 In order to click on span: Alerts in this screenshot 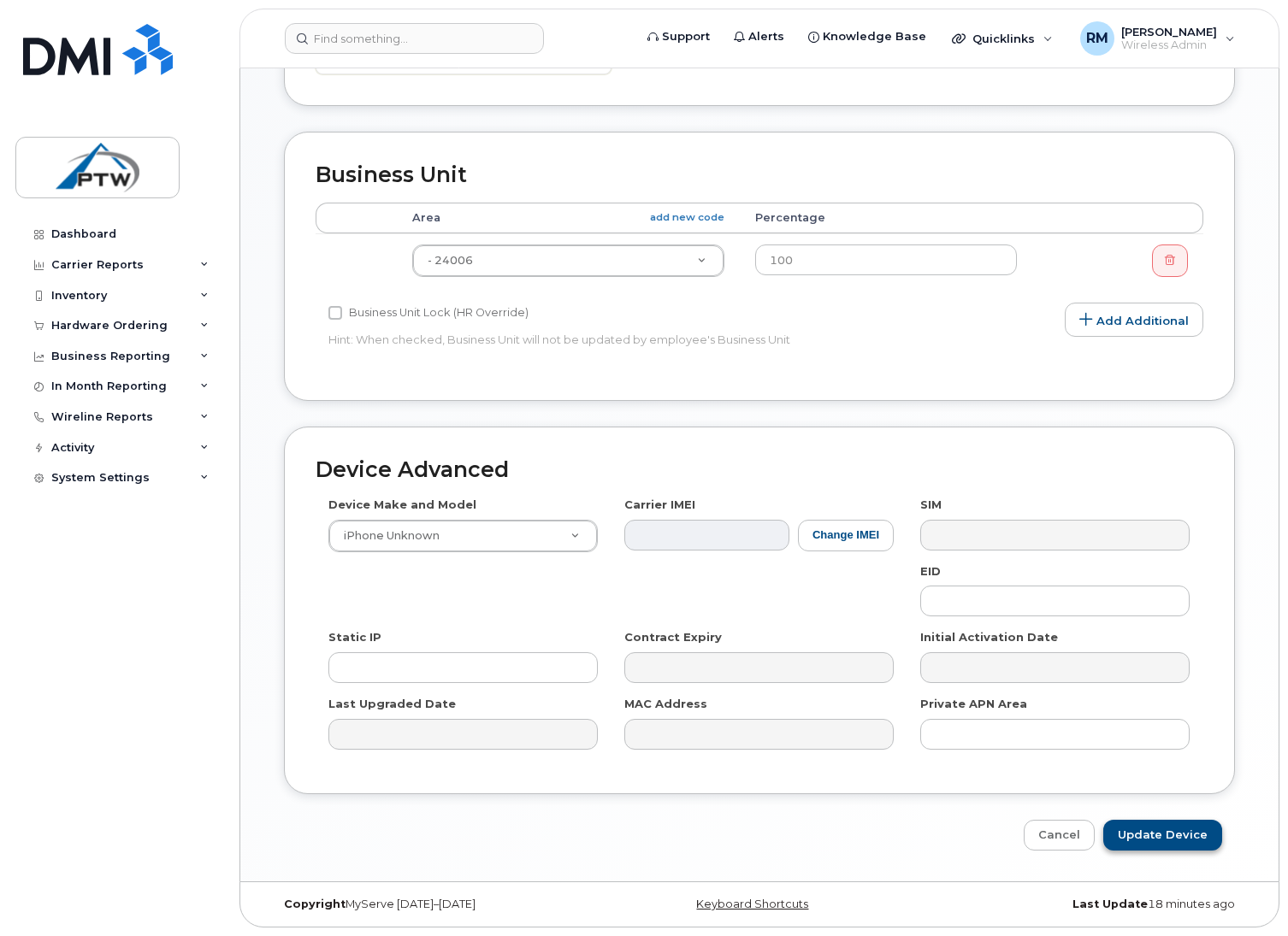, I will do `click(766, 36)`.